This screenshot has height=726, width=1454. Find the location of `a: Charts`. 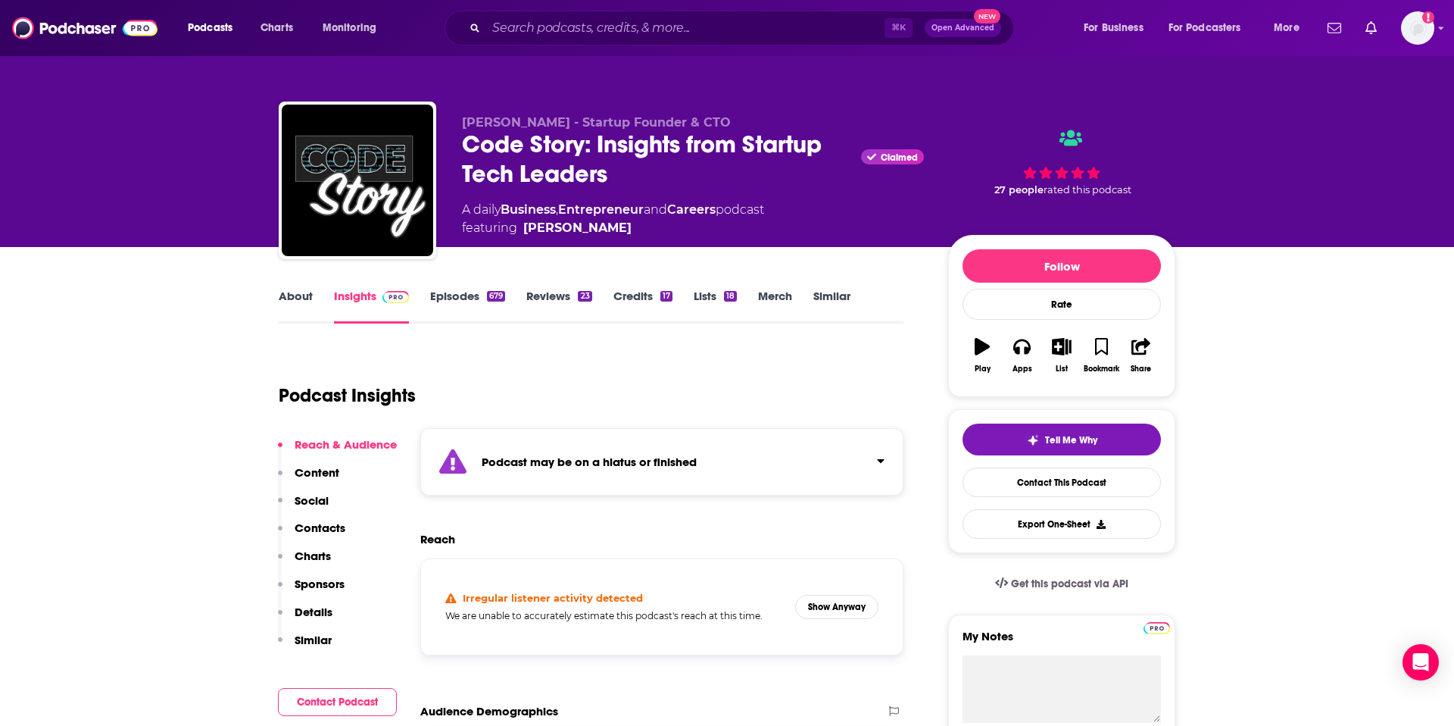

a: Charts is located at coordinates (276, 28).